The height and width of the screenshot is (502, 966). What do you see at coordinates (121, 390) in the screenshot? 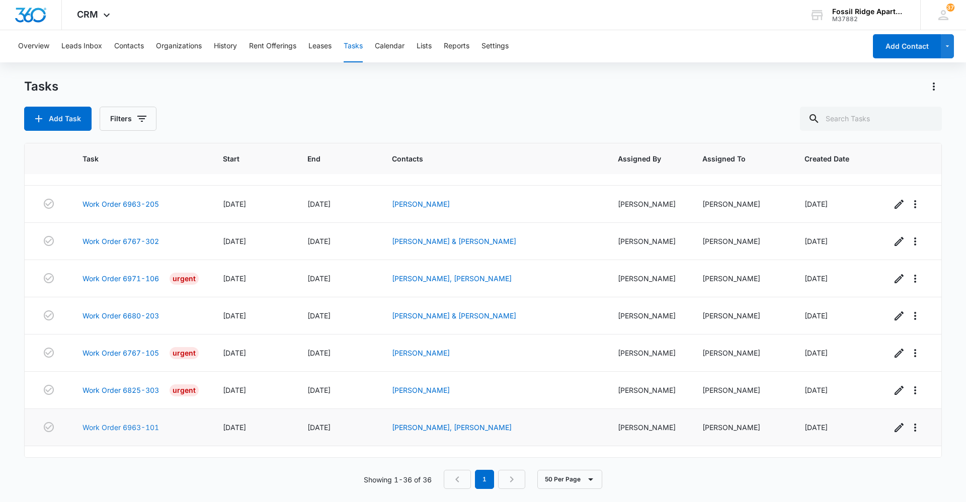
I see `a: Work Order 6825-303` at bounding box center [121, 390].